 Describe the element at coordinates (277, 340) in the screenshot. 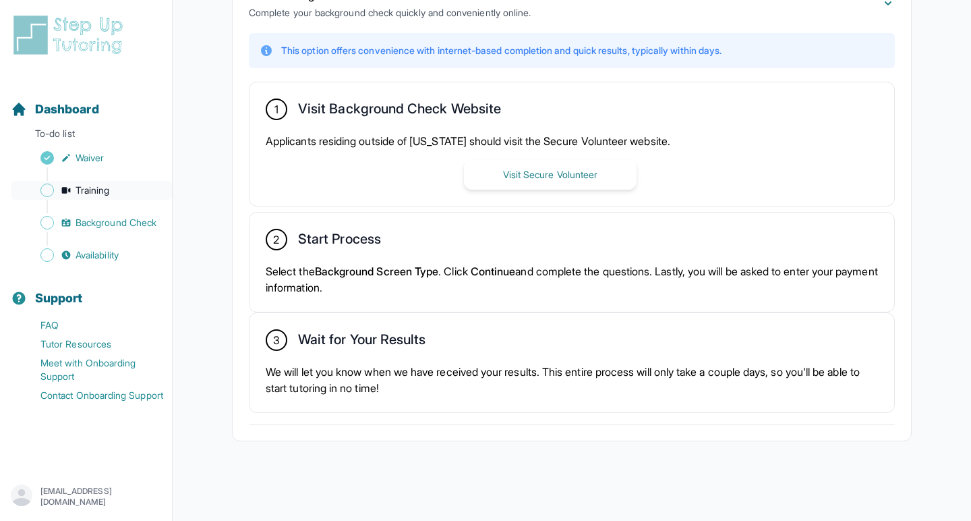

I see `span: 3` at that location.